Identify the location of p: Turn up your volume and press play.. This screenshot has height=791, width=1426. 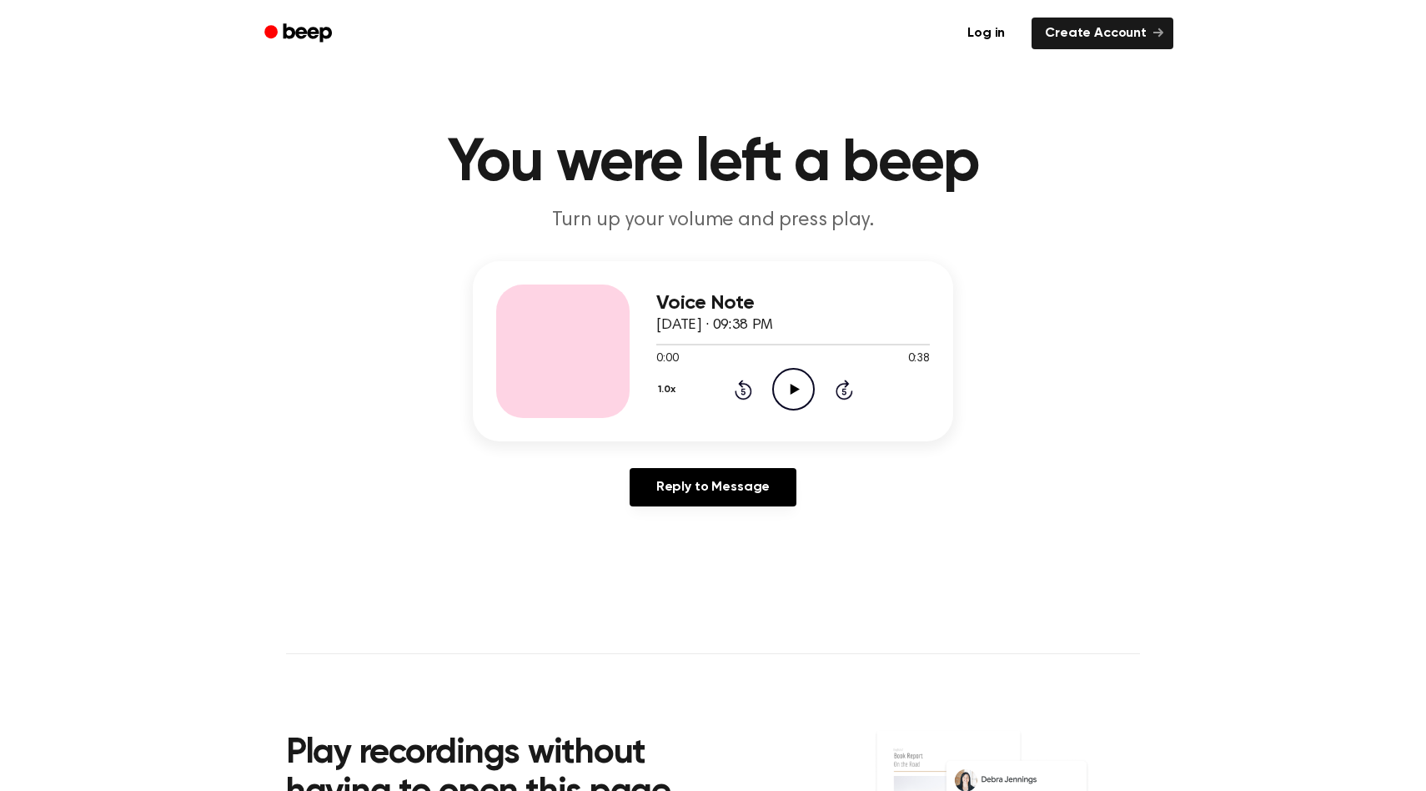
(713, 220).